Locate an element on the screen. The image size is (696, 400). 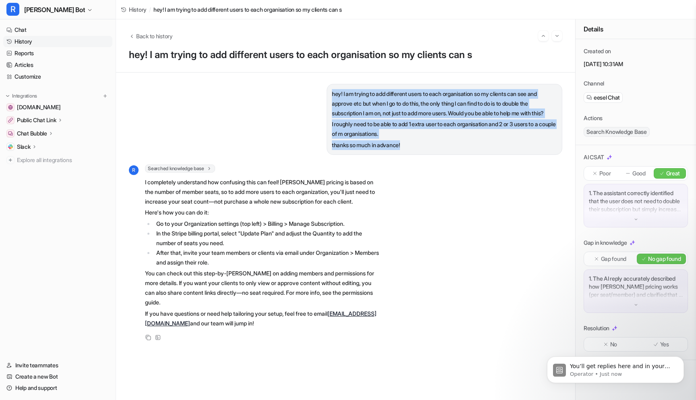
a: Reports is located at coordinates (58, 53).